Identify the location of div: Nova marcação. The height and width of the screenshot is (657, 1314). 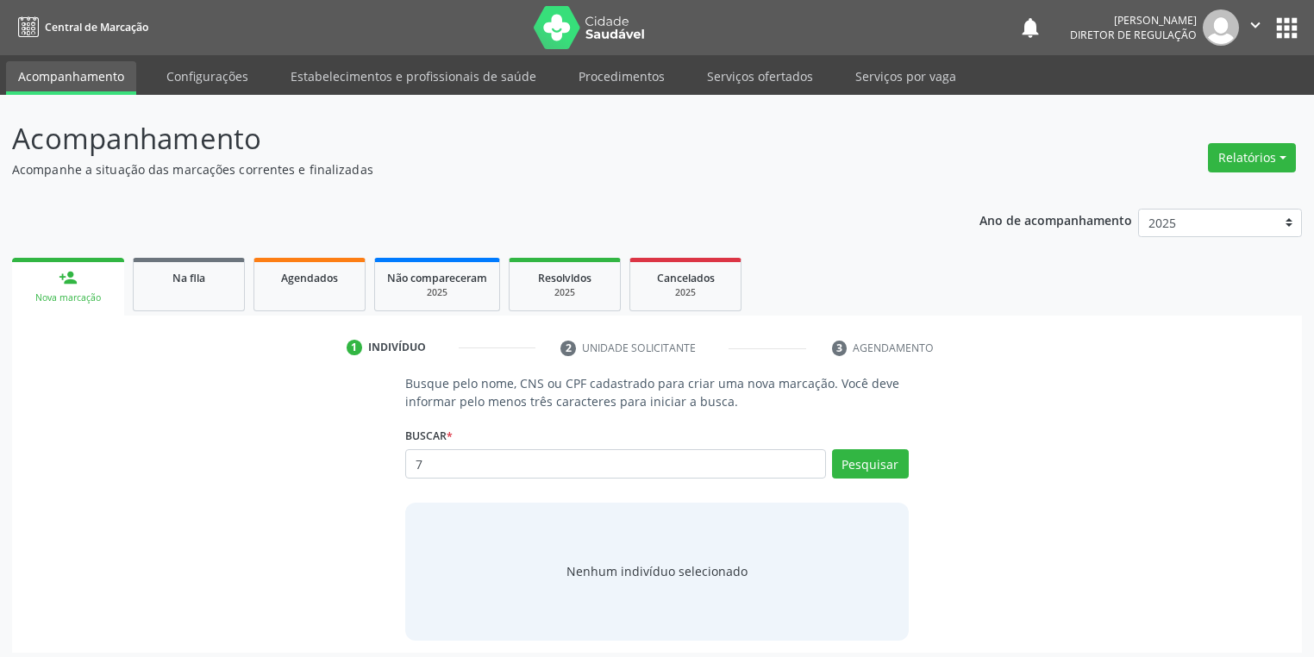
(68, 297).